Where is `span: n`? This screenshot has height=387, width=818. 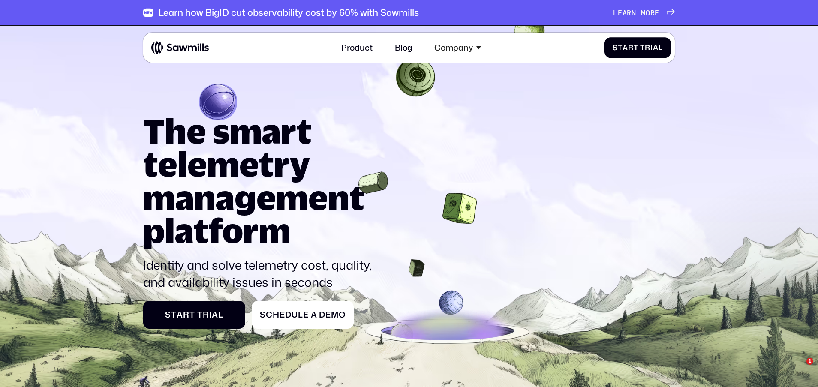 span: n is located at coordinates (634, 13).